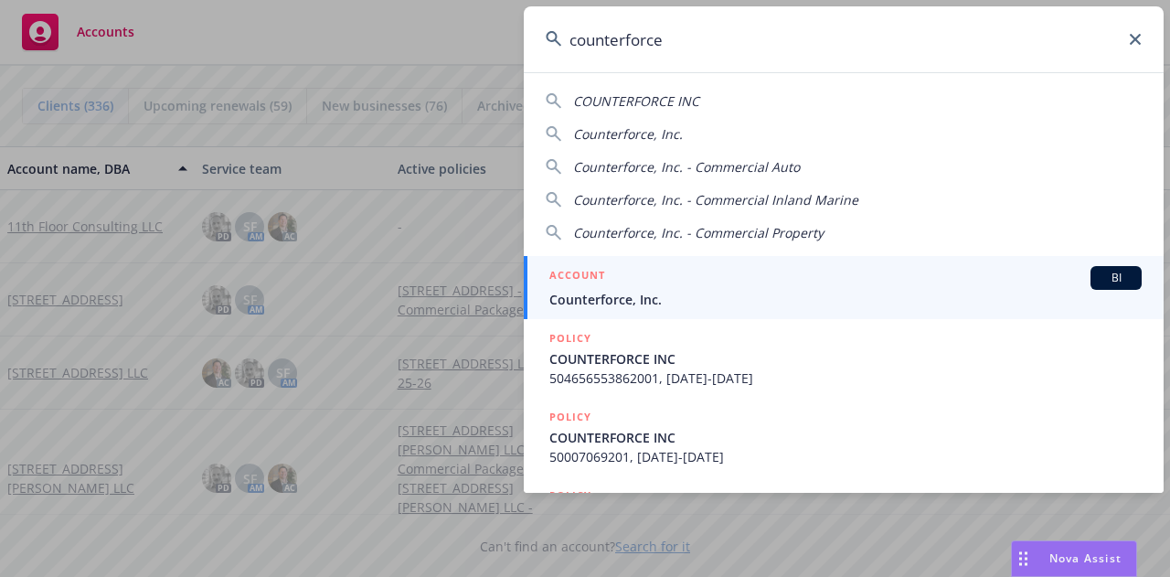 This screenshot has width=1170, height=577. I want to click on span: Nova Assist, so click(1085, 558).